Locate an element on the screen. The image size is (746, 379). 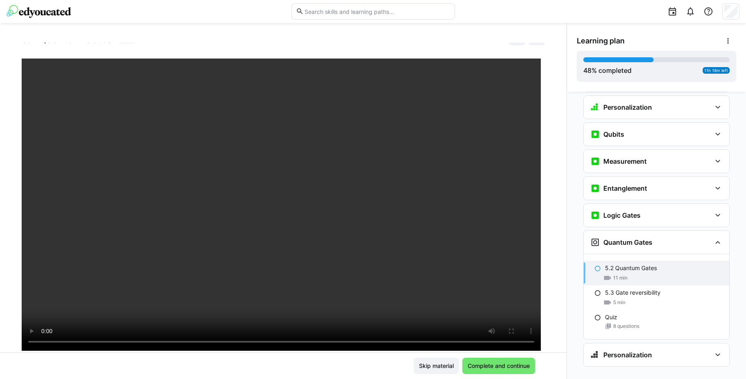
p: 5.3 Gate reversibility is located at coordinates (633, 292).